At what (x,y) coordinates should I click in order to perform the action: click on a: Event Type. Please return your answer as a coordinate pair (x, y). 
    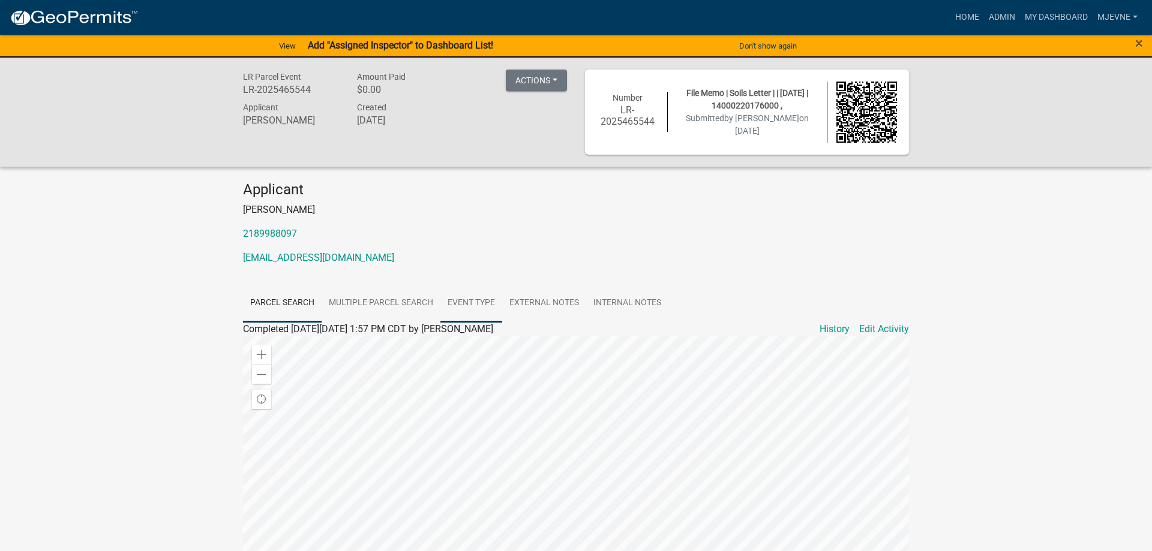
    Looking at the image, I should click on (471, 304).